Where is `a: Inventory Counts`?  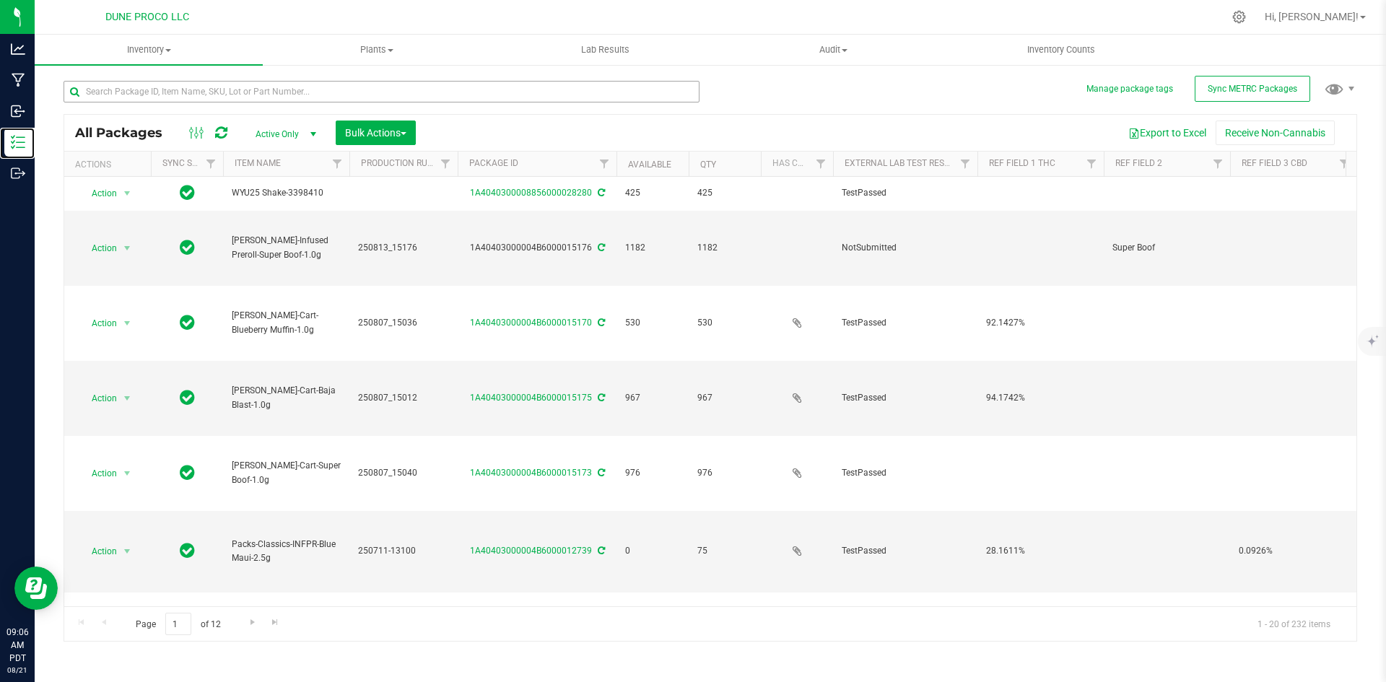 a: Inventory Counts is located at coordinates (1061, 50).